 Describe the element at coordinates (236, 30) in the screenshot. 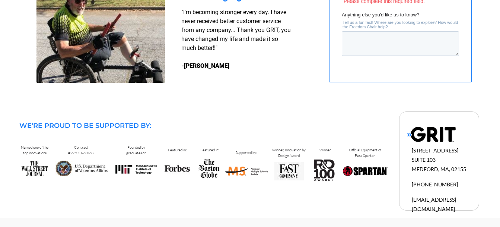

I see `span: "I'm becoming stronger every day. I have never received better customer service from any company....` at that location.